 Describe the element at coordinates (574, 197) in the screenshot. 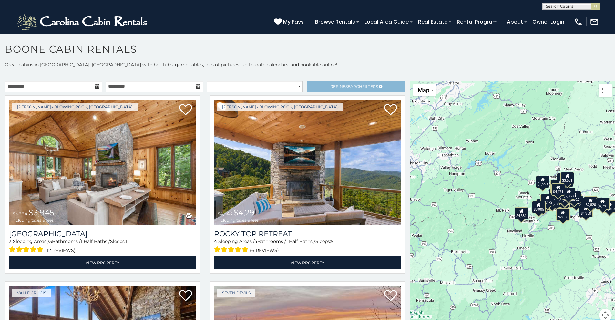

I see `div: $2,323` at that location.